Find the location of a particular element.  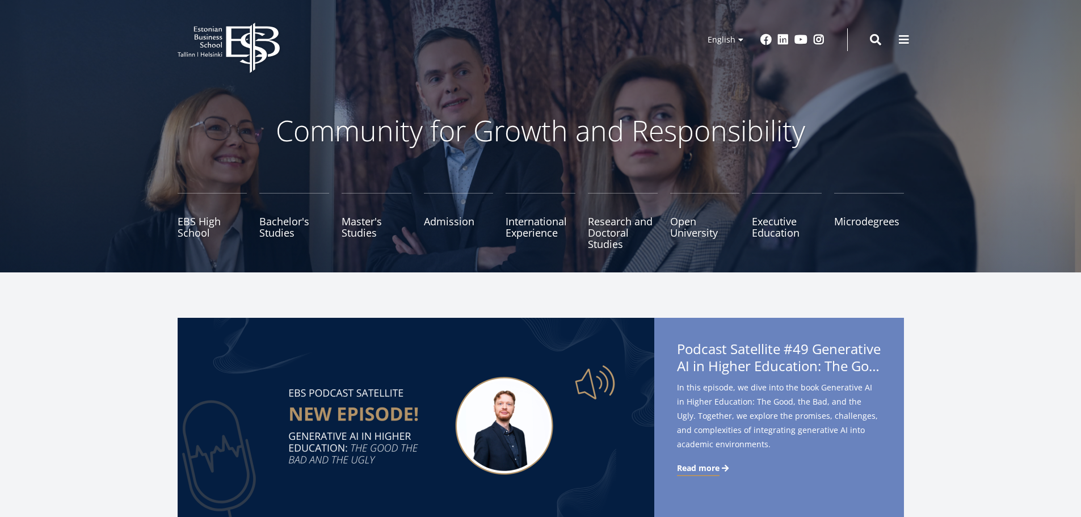

a: Facebook is located at coordinates (766, 40).